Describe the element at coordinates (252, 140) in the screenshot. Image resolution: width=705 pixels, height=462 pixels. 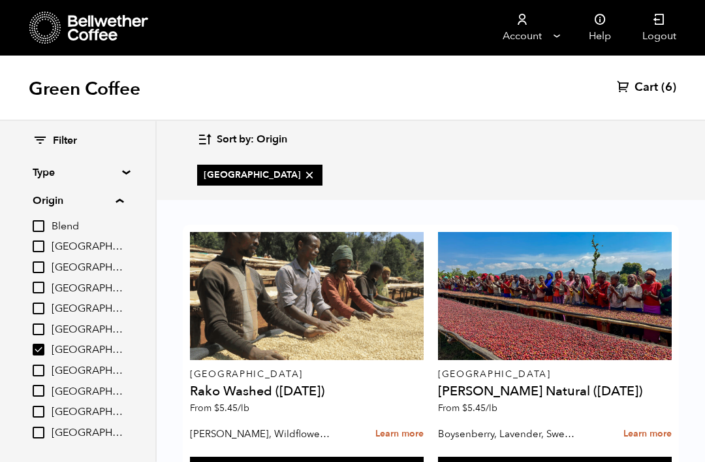
I see `span: Sort by: Origin` at that location.